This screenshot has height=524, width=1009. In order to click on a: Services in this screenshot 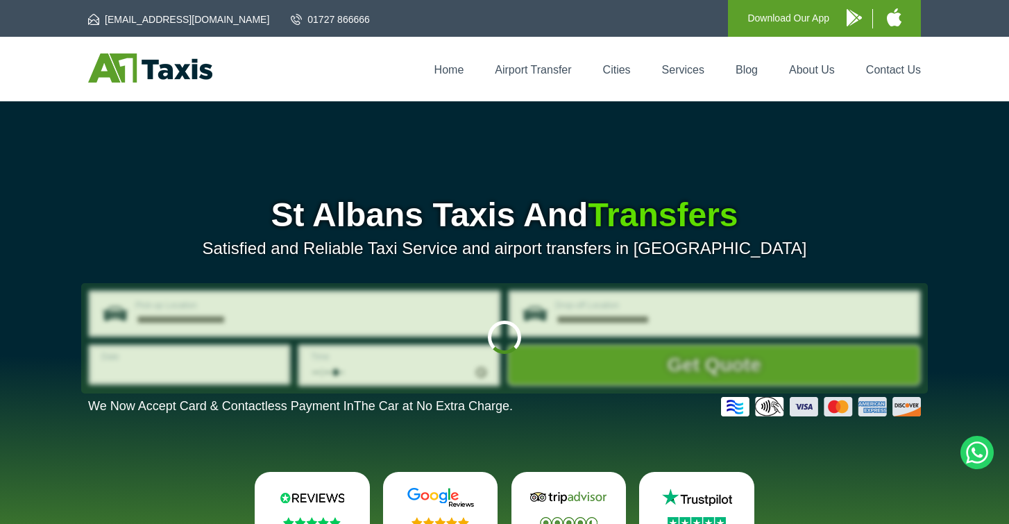, I will do `click(683, 69)`.